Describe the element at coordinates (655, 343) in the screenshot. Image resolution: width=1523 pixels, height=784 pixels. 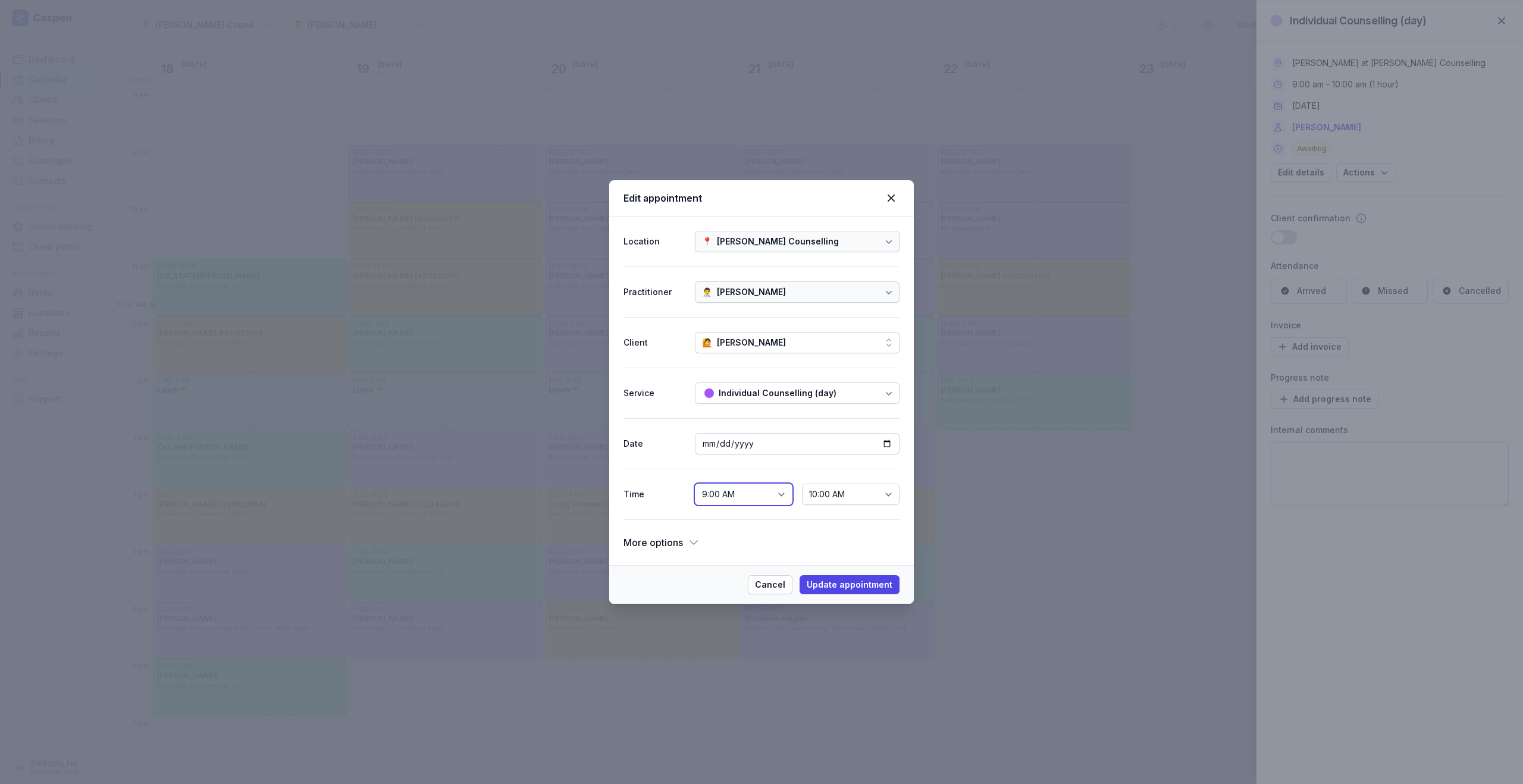
I see `div: Client` at that location.